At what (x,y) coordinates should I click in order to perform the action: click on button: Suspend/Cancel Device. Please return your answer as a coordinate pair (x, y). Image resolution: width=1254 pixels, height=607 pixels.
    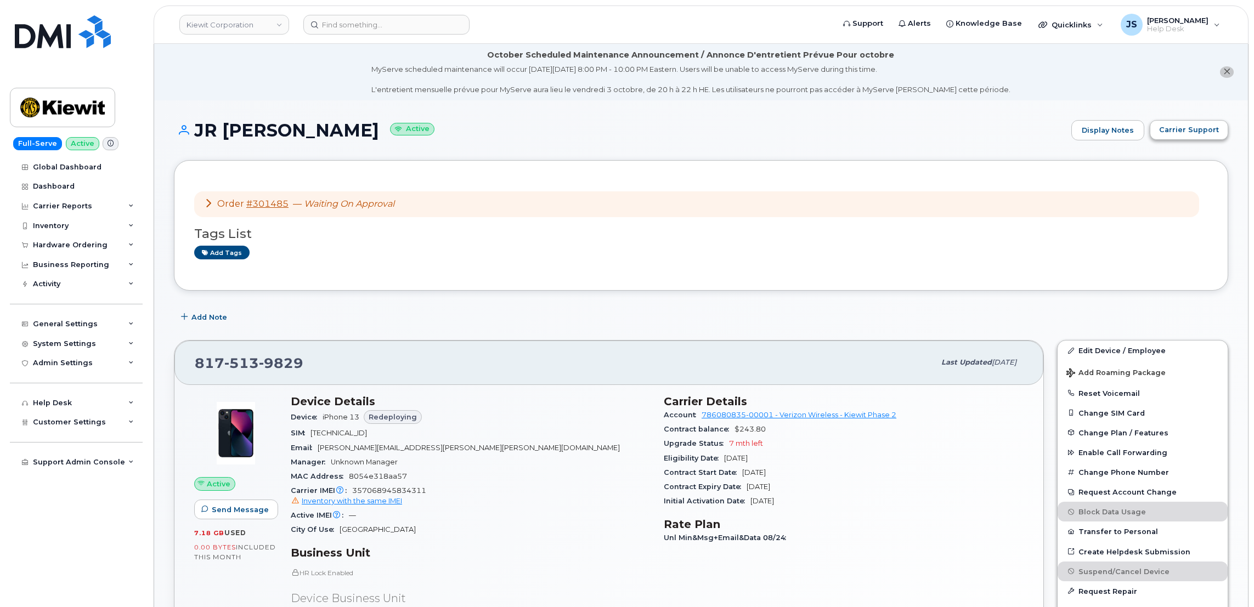
    Looking at the image, I should click on (1143, 572).